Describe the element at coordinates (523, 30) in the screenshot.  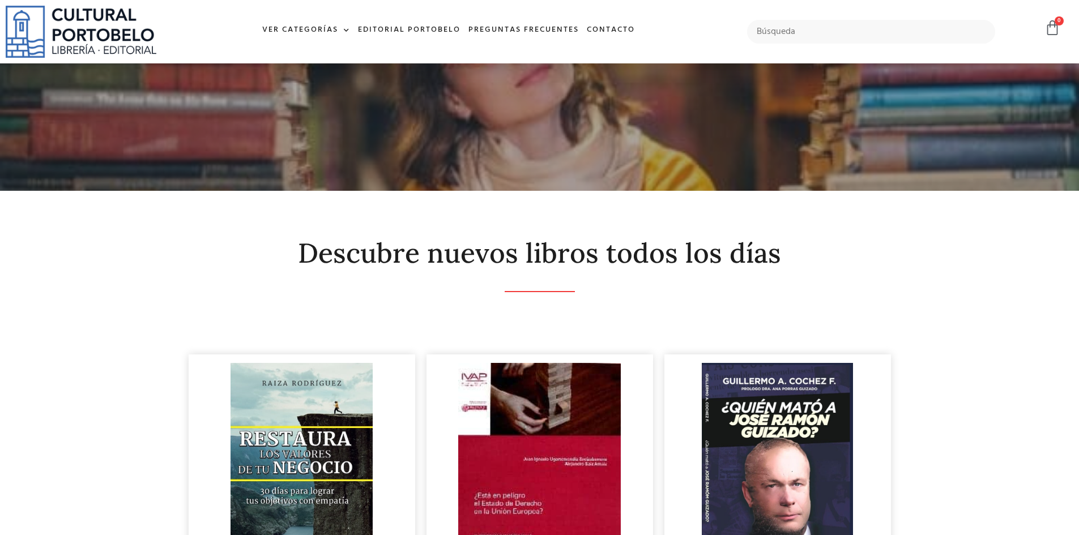
I see `a: Preguntas frecuentes` at that location.